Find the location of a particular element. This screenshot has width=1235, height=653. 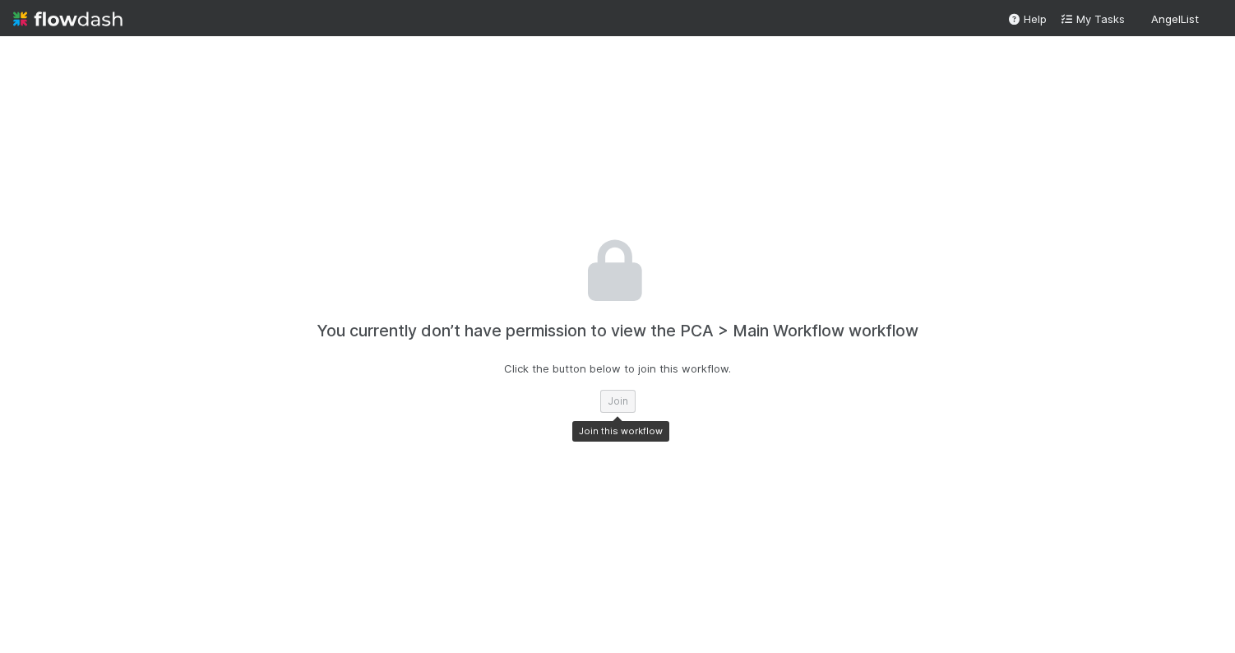

button: Join is located at coordinates (618, 401).